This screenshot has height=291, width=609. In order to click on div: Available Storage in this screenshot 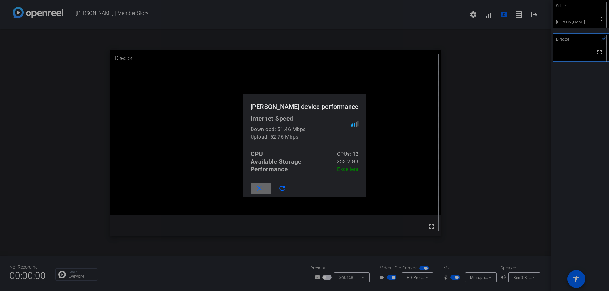, I will do `click(276, 162)`.